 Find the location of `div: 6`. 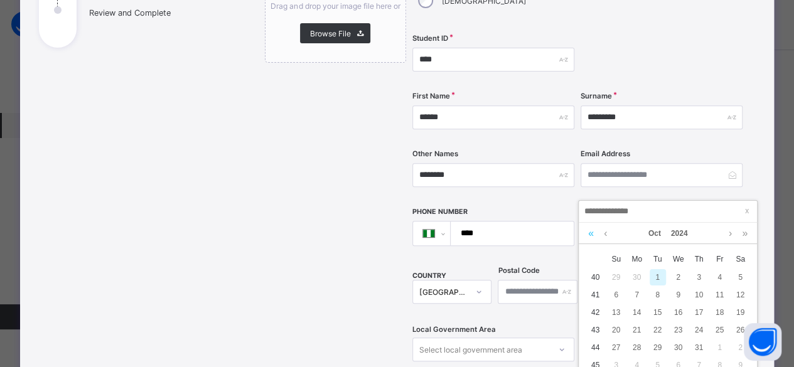

div: 6 is located at coordinates (616, 295).